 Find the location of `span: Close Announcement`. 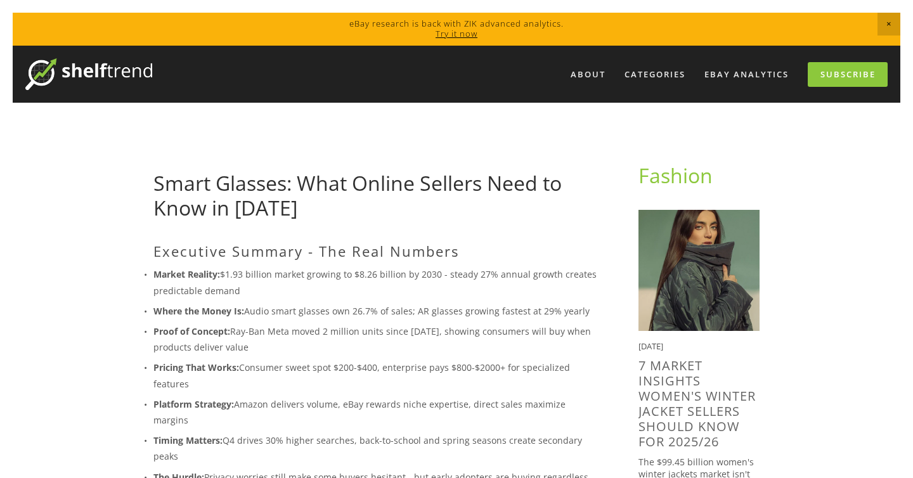

span: Close Announcement is located at coordinates (889, 24).